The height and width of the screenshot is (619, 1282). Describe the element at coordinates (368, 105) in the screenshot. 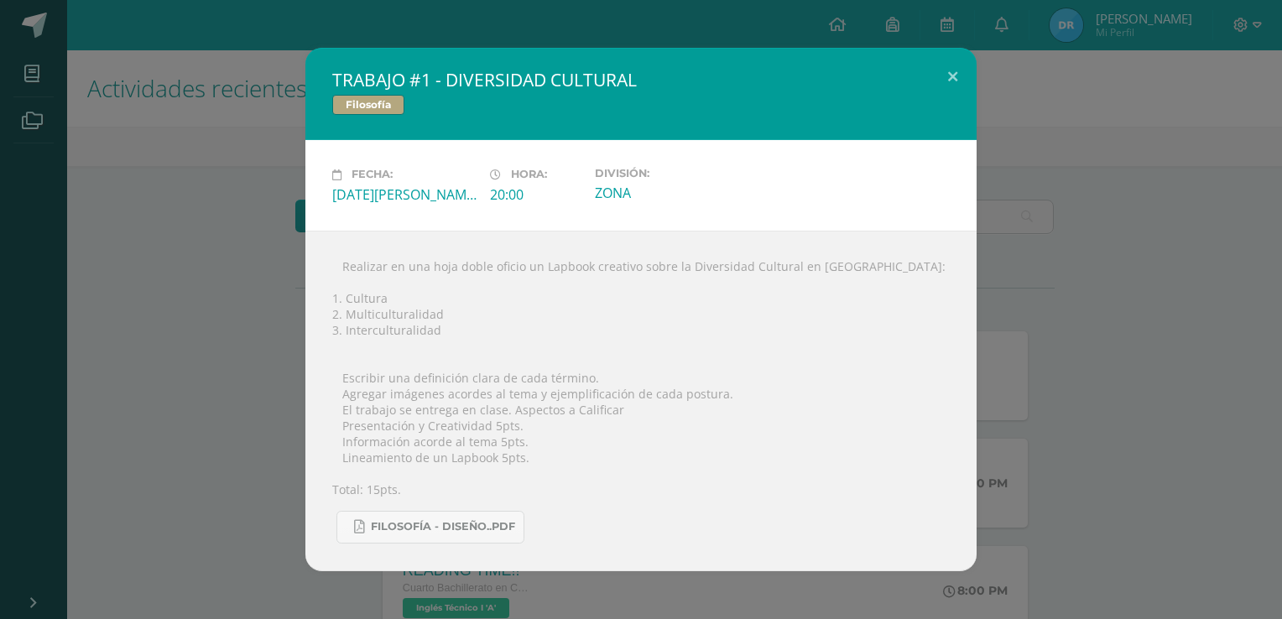

I see `span: Filosofía` at that location.